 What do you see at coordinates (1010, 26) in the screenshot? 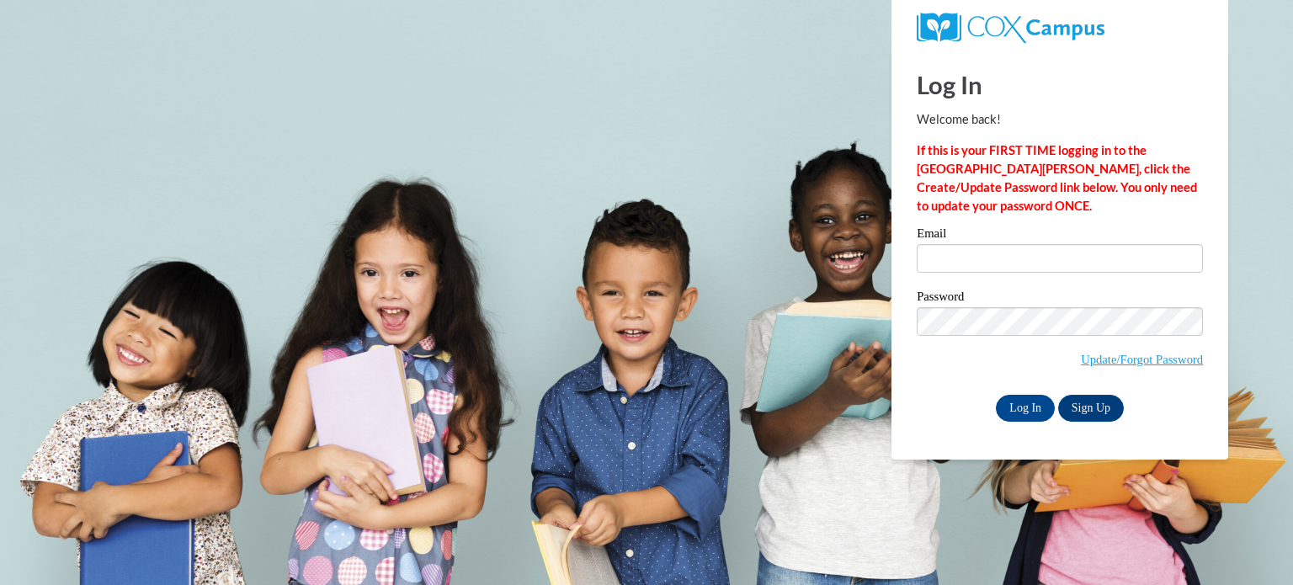
I see `a: COX Campus` at bounding box center [1010, 26].